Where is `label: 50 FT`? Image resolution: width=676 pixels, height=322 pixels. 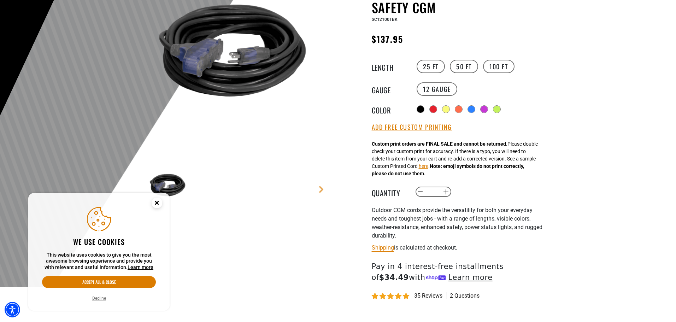
label: 50 FT is located at coordinates (464, 66).